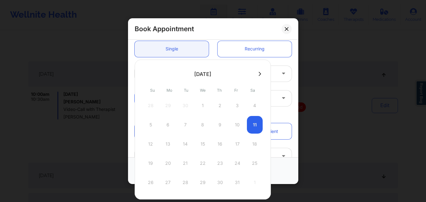 This screenshot has height=202, width=426. What do you see at coordinates (186, 90) in the screenshot?
I see `abbr: Tuesday` at bounding box center [186, 90].